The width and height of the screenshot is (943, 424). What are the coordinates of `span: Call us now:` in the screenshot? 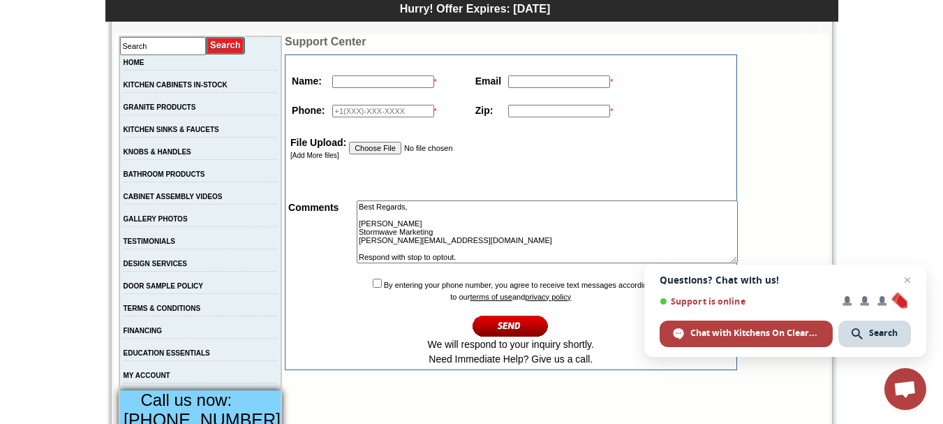 It's located at (186, 399).